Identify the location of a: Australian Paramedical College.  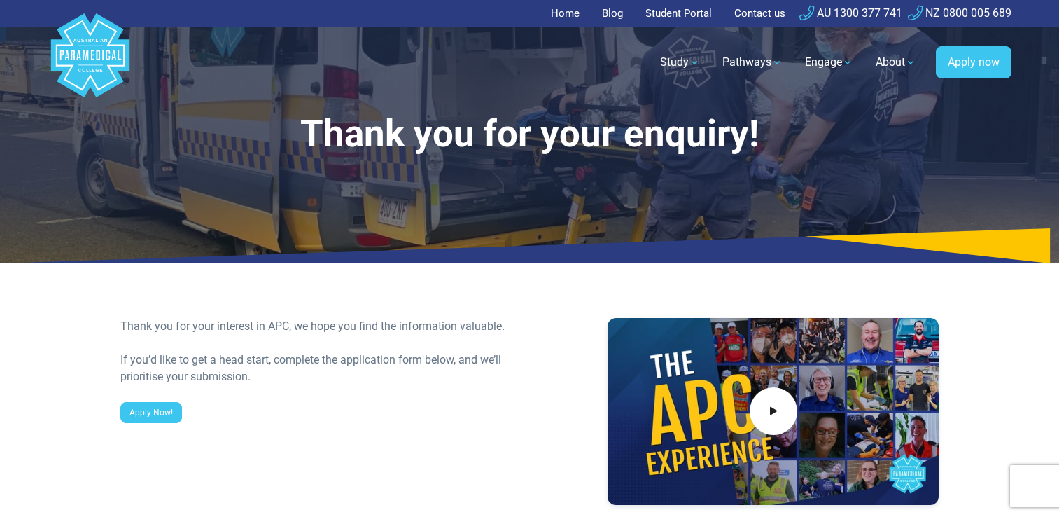
(90, 62).